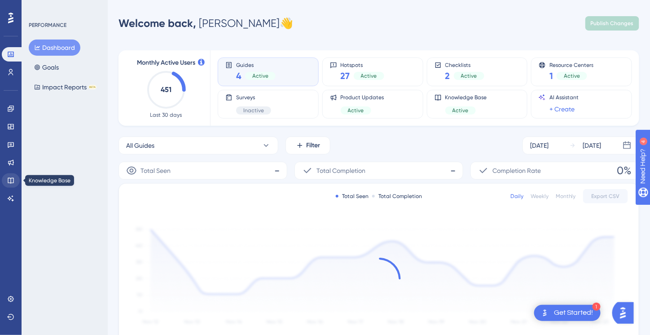  I want to click on button: All Guides, so click(199, 146).